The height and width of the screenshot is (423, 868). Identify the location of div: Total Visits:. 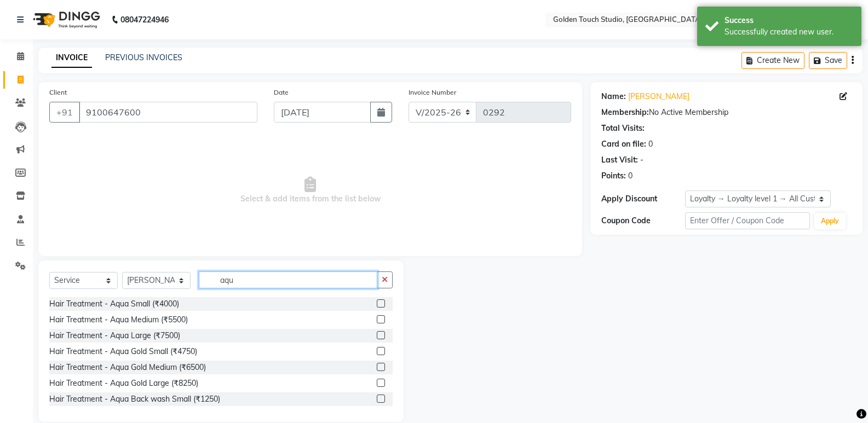
(623, 128).